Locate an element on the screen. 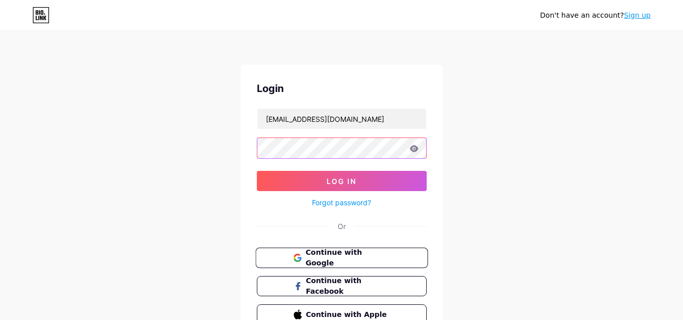 The width and height of the screenshot is (683, 320). input: Username is located at coordinates (342, 119).